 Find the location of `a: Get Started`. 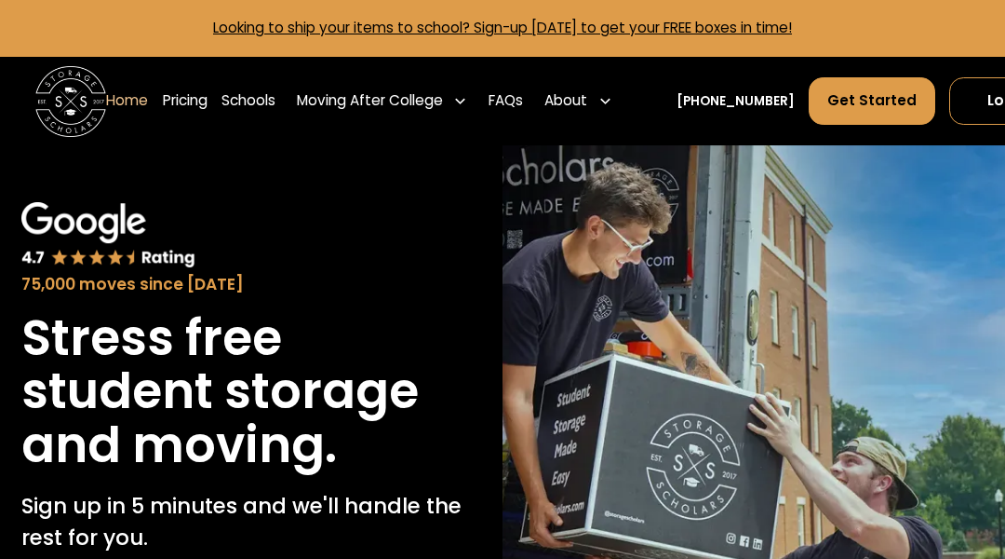

a: Get Started is located at coordinates (872, 101).